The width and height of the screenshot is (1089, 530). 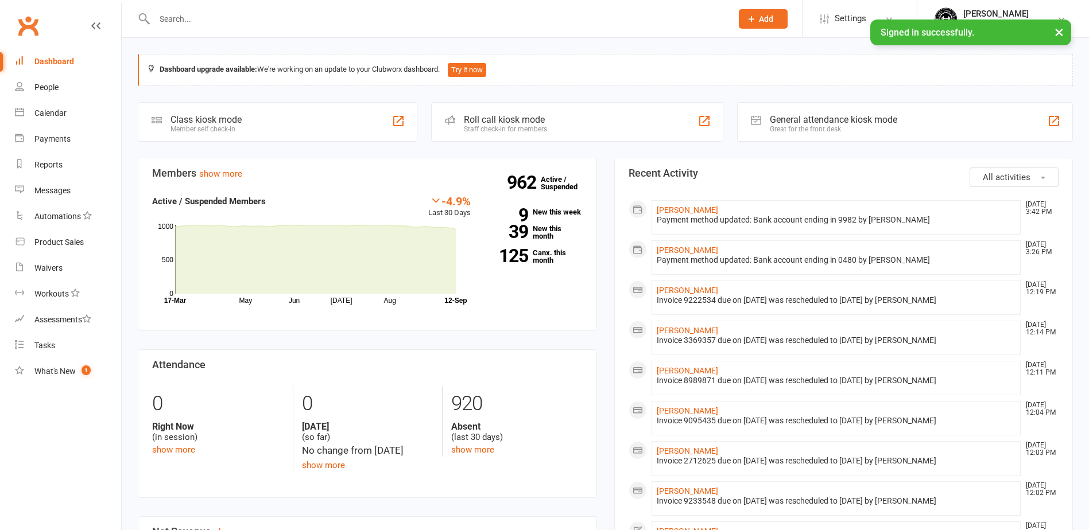 What do you see at coordinates (766, 19) in the screenshot?
I see `span: Add` at bounding box center [766, 19].